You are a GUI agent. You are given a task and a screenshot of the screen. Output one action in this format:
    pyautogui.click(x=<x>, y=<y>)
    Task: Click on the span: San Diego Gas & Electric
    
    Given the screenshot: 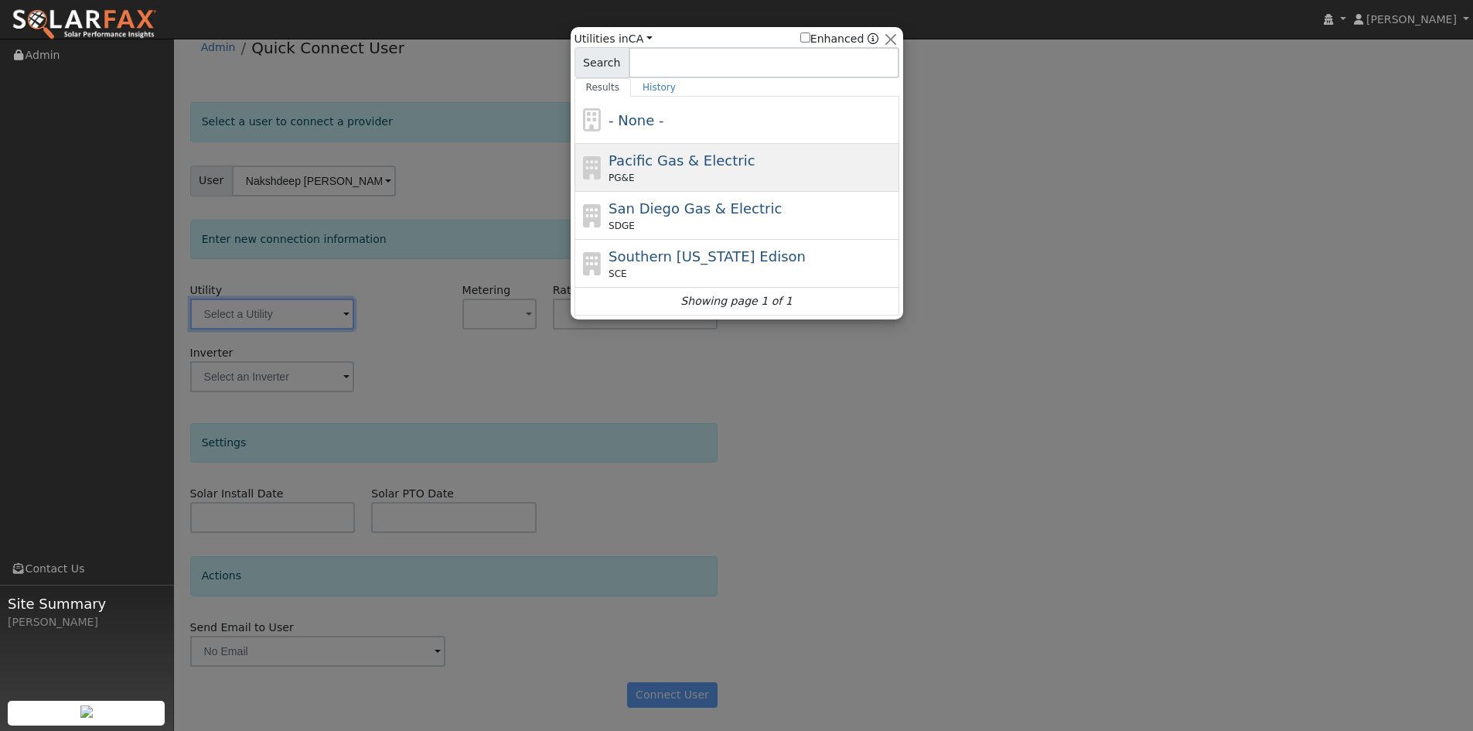 What is the action you would take?
    pyautogui.click(x=695, y=208)
    